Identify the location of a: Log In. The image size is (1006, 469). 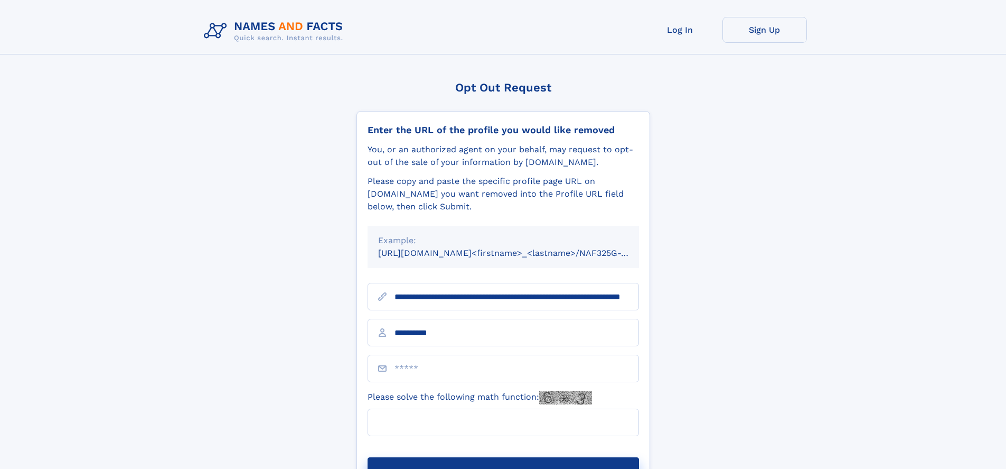
(680, 30).